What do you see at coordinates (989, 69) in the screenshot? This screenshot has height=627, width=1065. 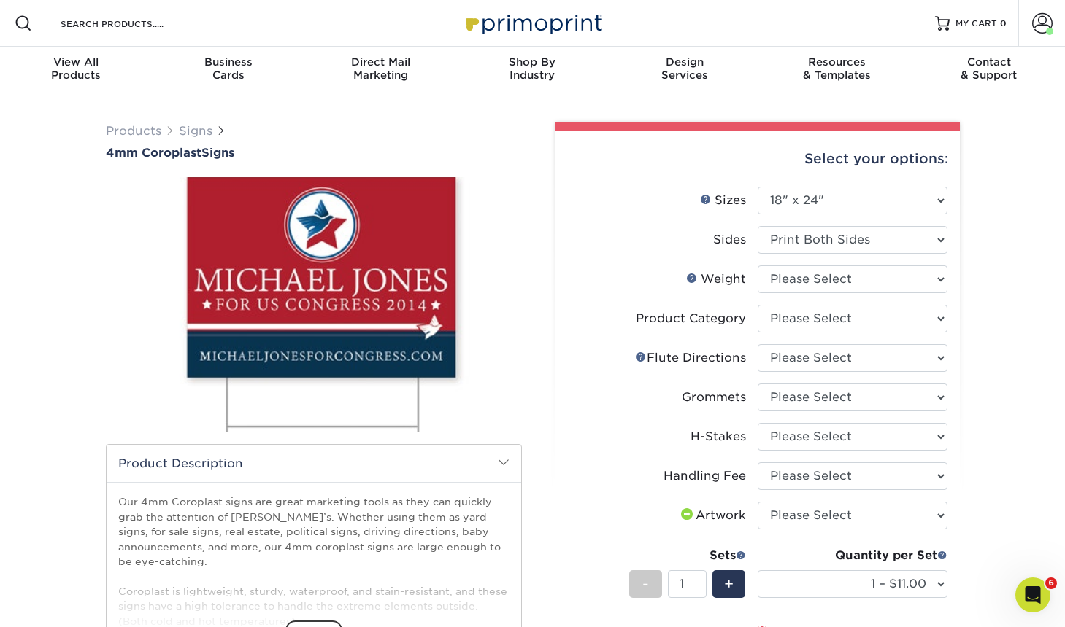 I see `div: & Support` at bounding box center [989, 69].